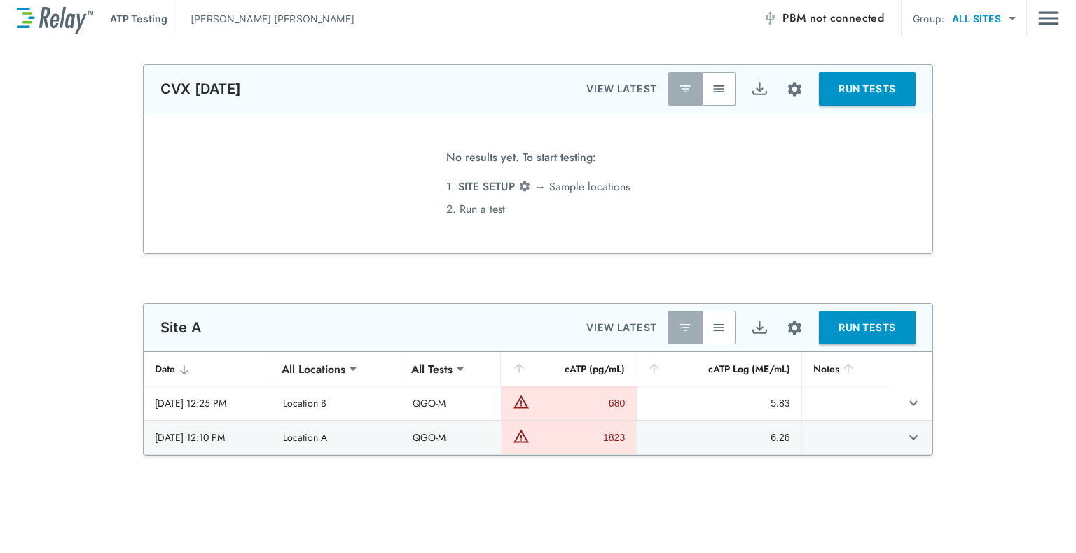  What do you see at coordinates (568, 369) in the screenshot?
I see `div: cATP (pg/mL)` at bounding box center [568, 369].